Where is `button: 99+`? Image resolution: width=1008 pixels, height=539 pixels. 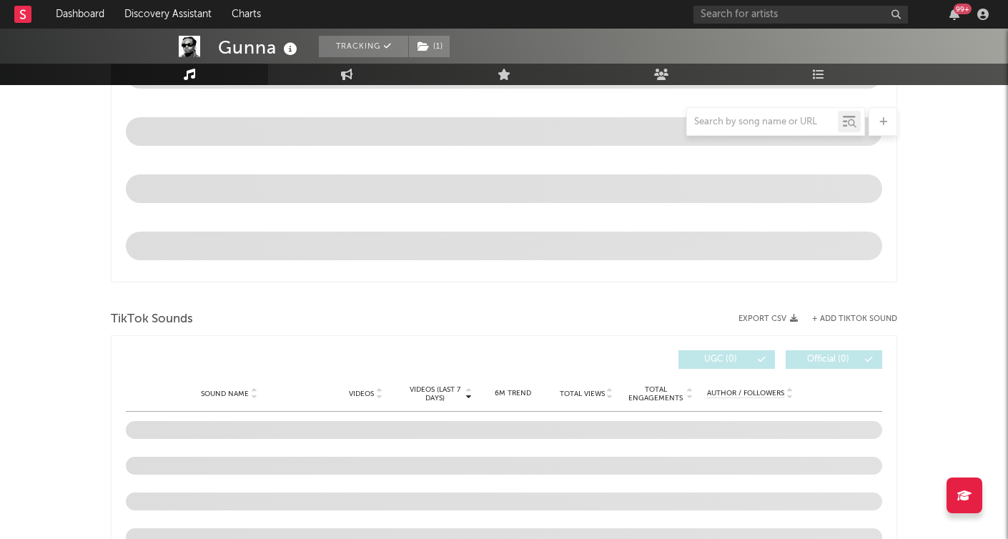
button: 99+ is located at coordinates (955, 14).